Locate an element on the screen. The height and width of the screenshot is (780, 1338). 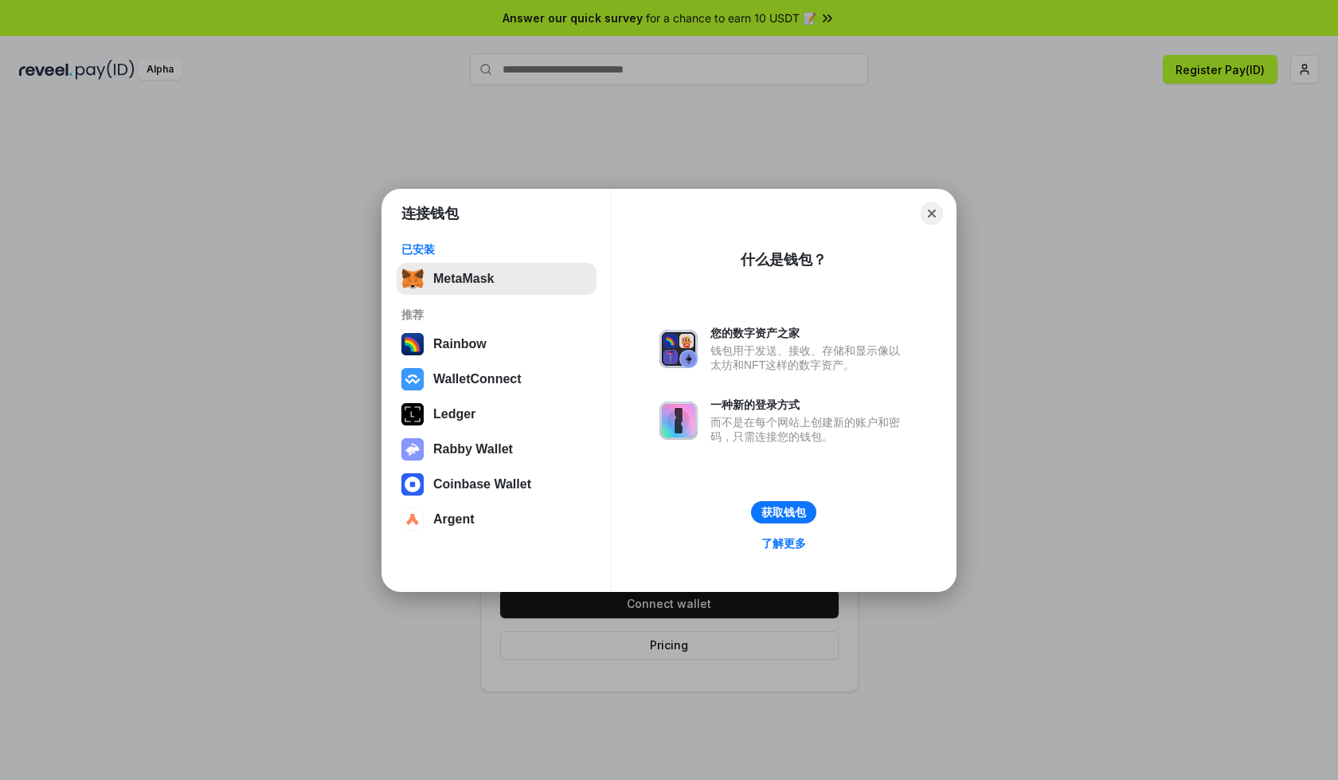
button: 获取钱包 is located at coordinates (784, 512).